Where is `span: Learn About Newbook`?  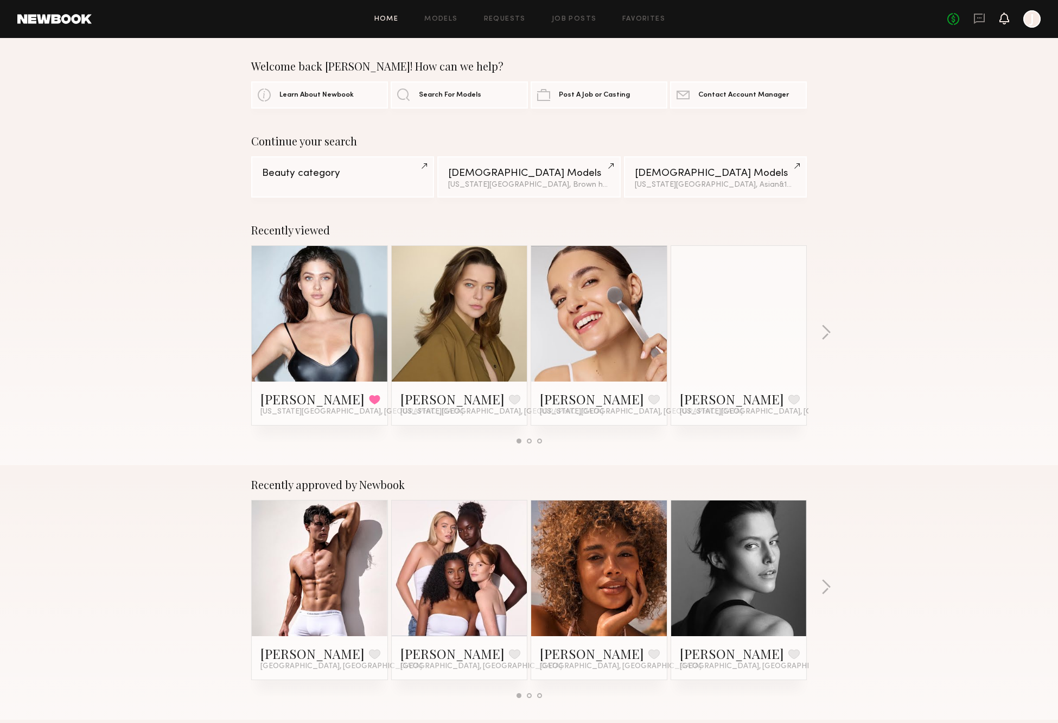
span: Learn About Newbook is located at coordinates (316, 95).